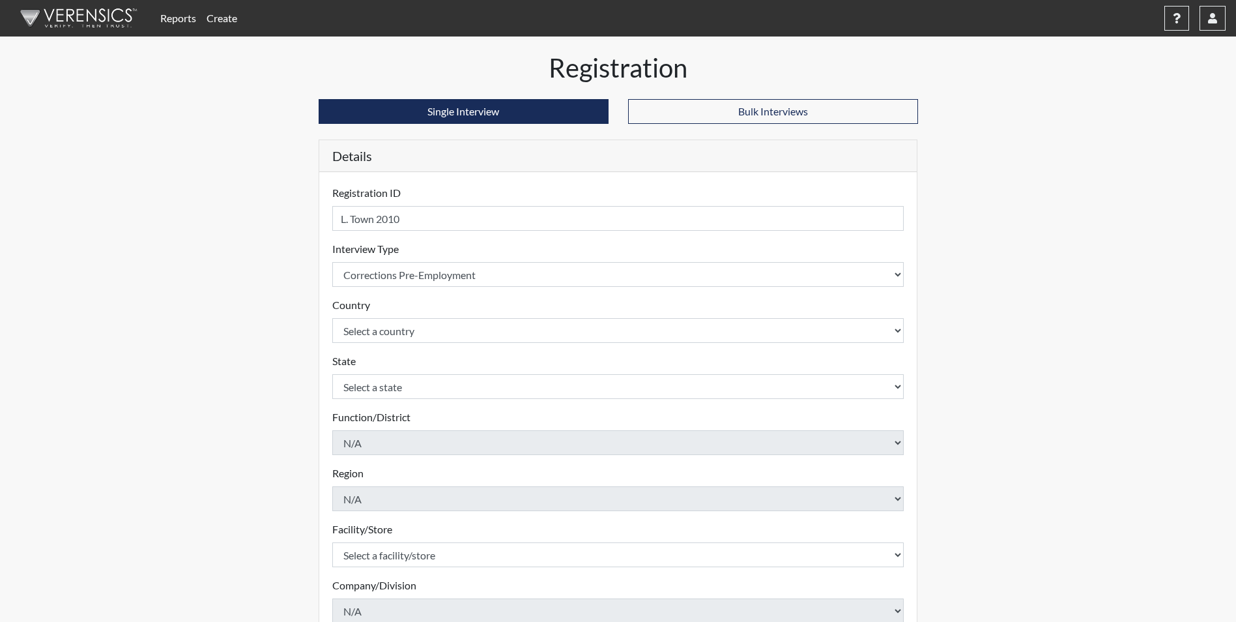 This screenshot has height=622, width=1236. I want to click on a: Create, so click(222, 18).